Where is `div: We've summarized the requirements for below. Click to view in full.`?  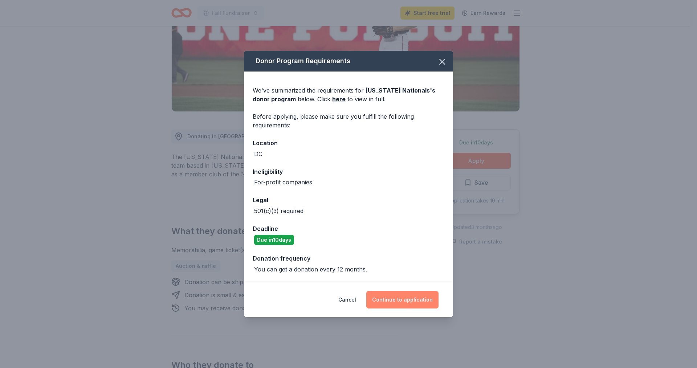
div: We've summarized the requirements for below. Click to view in full. is located at coordinates (348, 95).